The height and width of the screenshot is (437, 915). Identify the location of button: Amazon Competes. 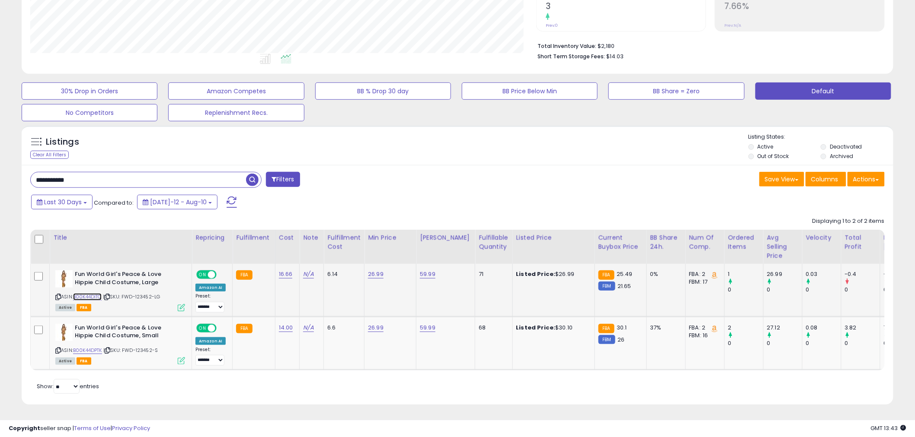
(236, 91).